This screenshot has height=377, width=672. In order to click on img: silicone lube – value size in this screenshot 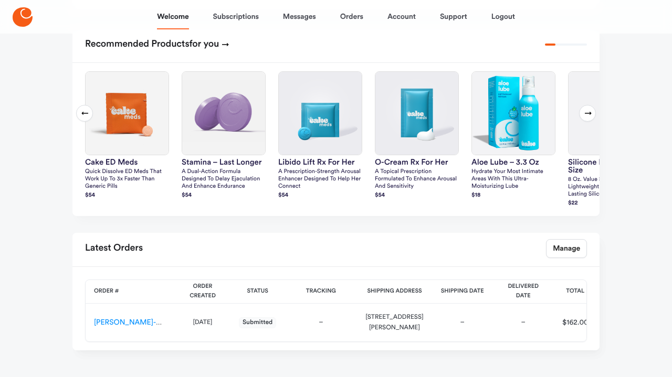, I will do `click(610, 113)`.